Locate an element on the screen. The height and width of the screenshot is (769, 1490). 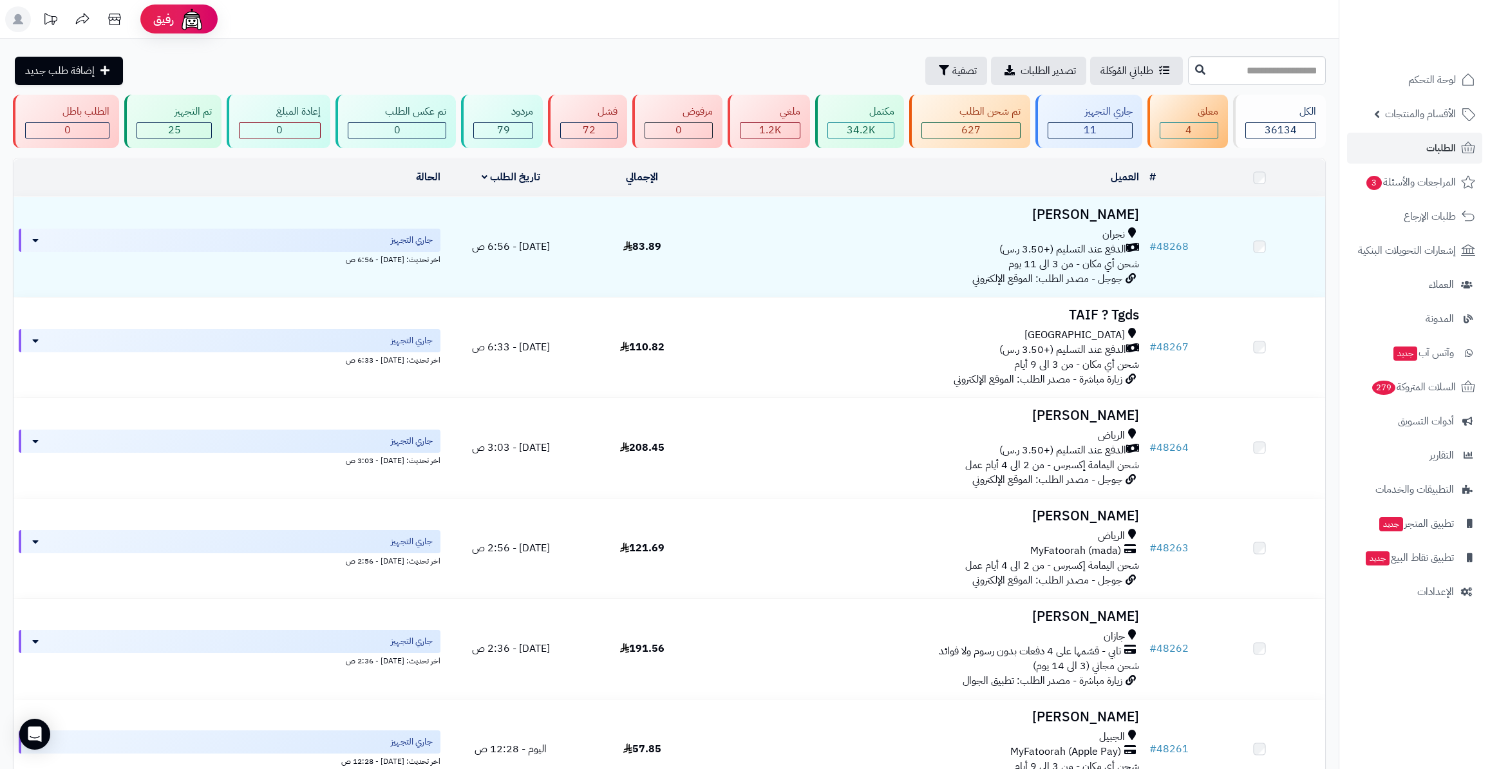
span: الإعدادات is located at coordinates (1436, 592).